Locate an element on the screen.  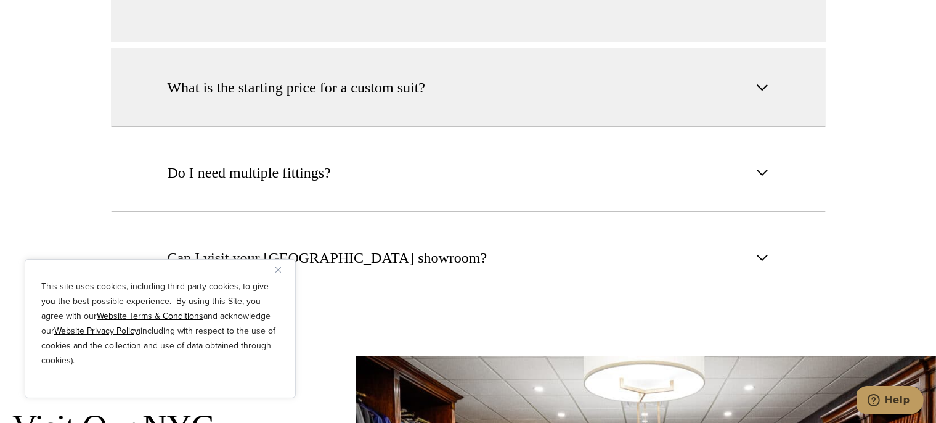
button: What is the starting price for a custom suit? is located at coordinates (468, 87).